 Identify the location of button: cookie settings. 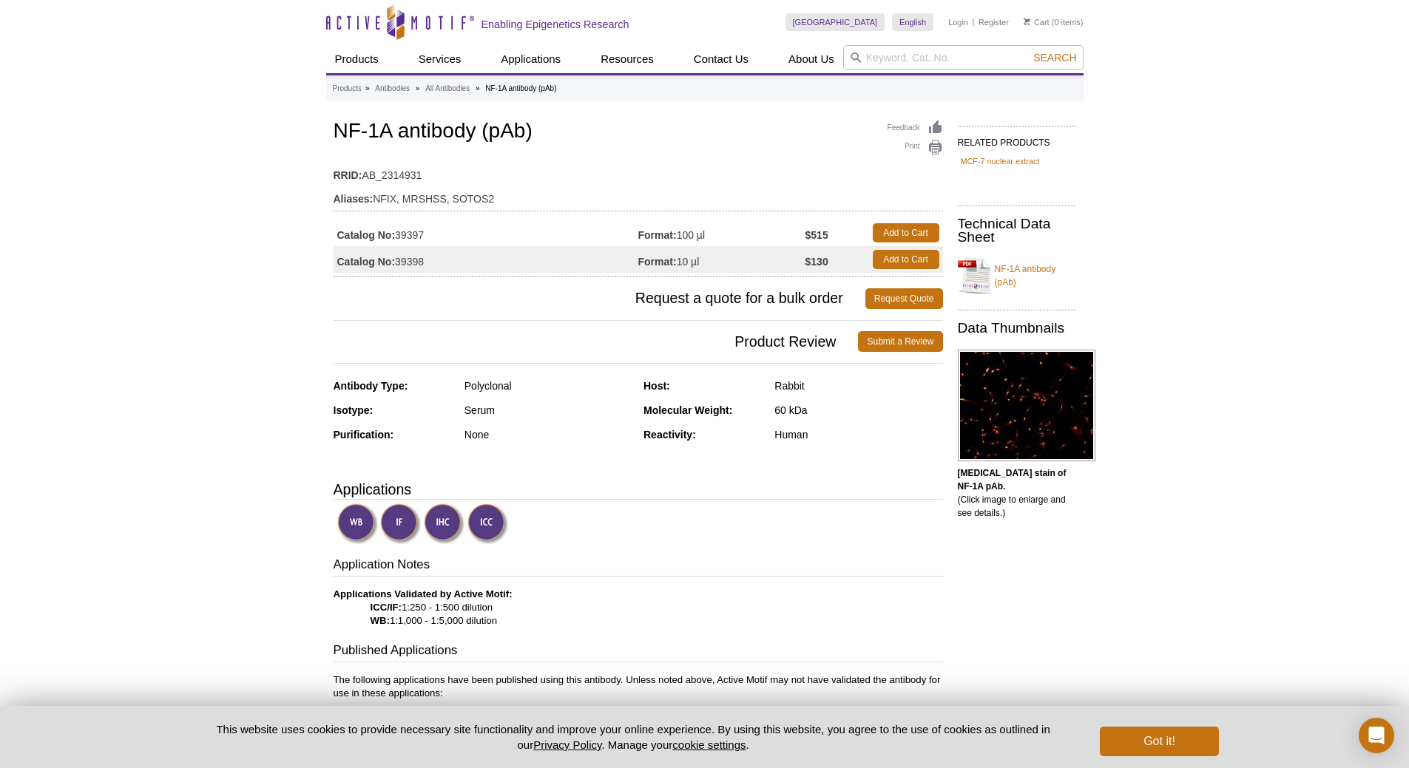
(708, 745).